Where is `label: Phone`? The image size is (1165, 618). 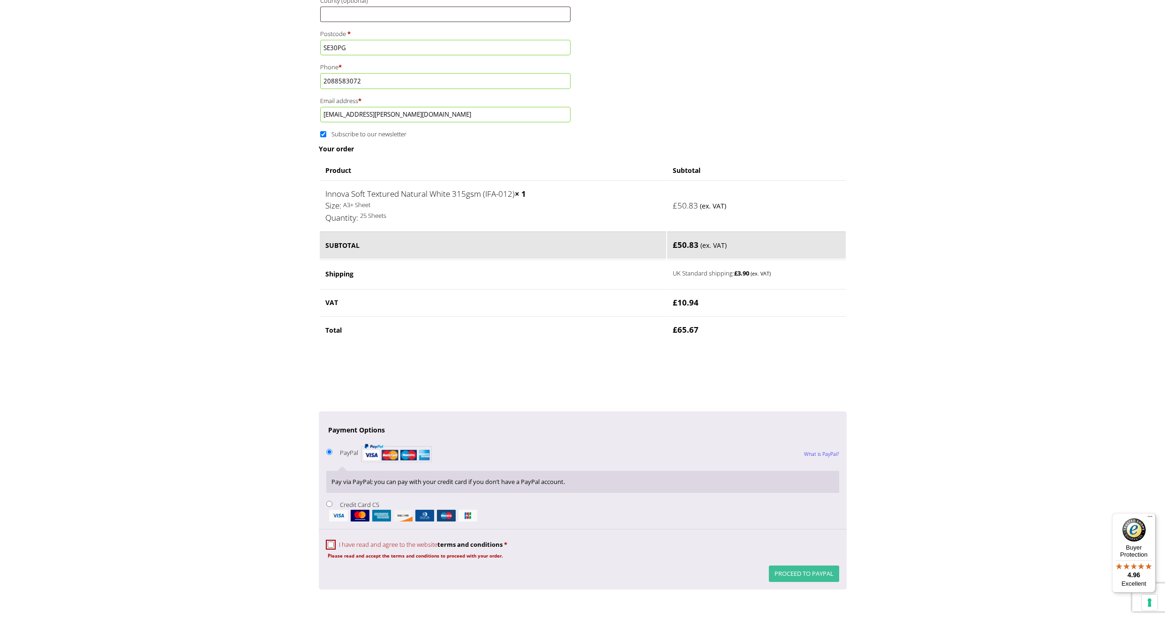
label: Phone is located at coordinates (445, 67).